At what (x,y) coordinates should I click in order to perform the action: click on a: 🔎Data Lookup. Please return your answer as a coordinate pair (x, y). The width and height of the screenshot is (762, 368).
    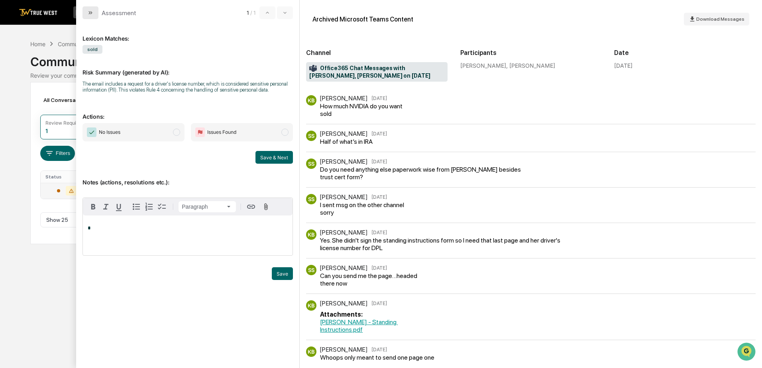
    Looking at the image, I should click on (29, 120).